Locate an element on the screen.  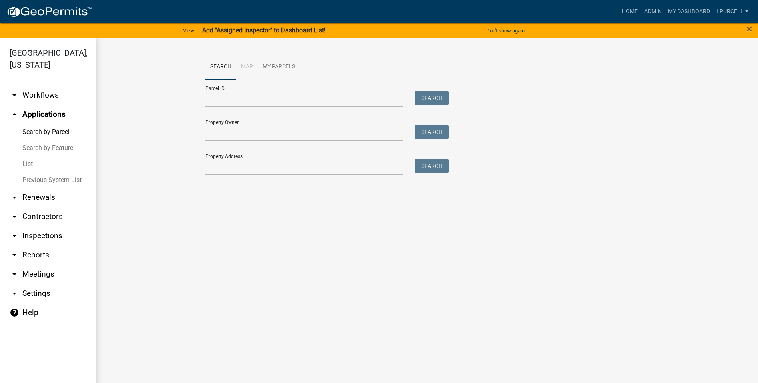
button: Close is located at coordinates (749, 29).